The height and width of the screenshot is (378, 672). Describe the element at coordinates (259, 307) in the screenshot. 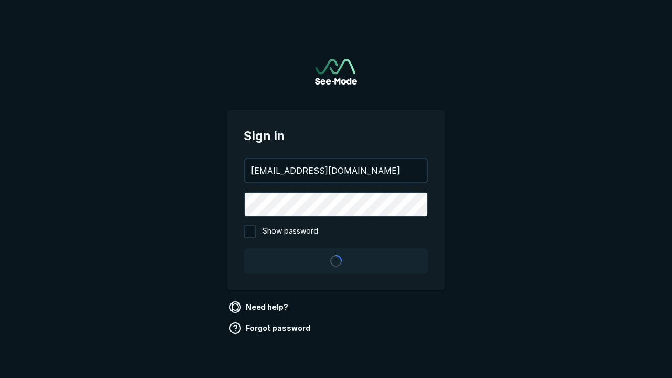

I see `a: Need help?` at that location.